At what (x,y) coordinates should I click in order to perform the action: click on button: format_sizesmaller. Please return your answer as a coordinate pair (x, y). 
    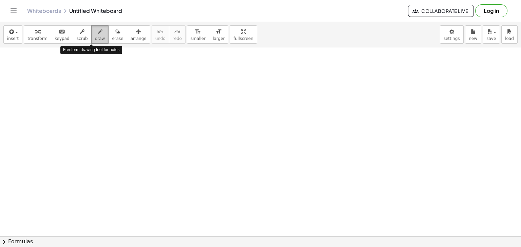
    Looking at the image, I should click on (198, 35).